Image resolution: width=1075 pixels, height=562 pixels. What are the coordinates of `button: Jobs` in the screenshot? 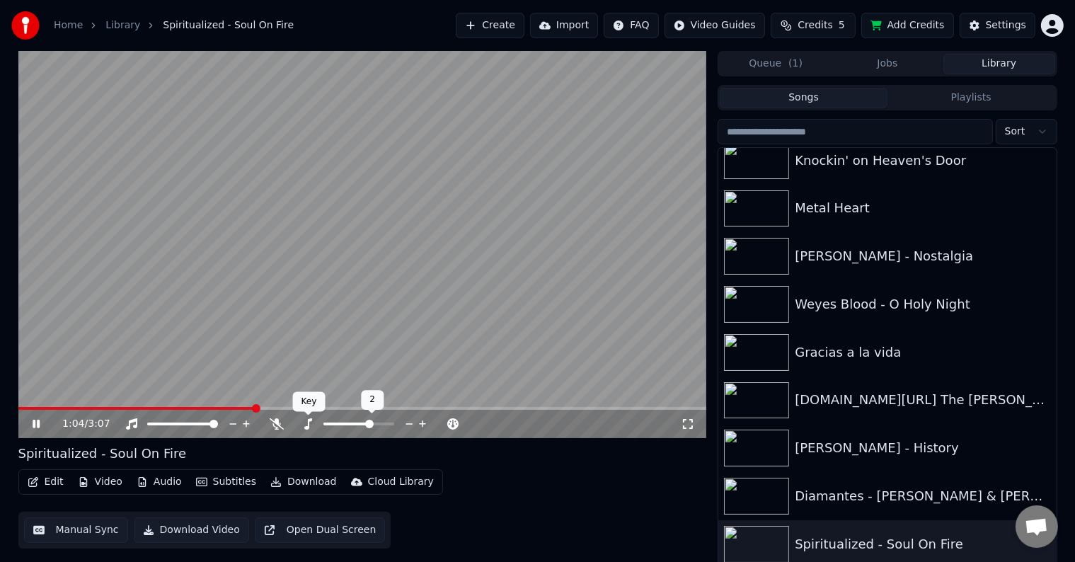 It's located at (887, 64).